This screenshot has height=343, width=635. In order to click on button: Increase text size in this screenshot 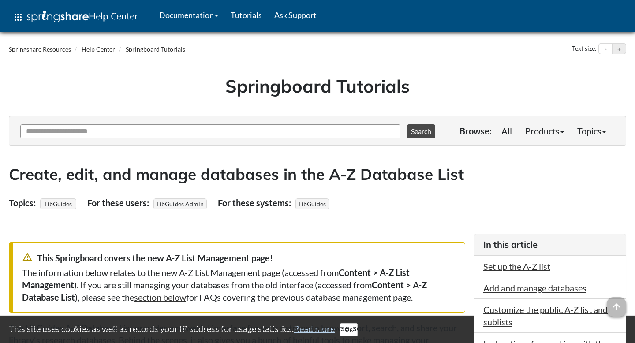, I will do `click(619, 49)`.